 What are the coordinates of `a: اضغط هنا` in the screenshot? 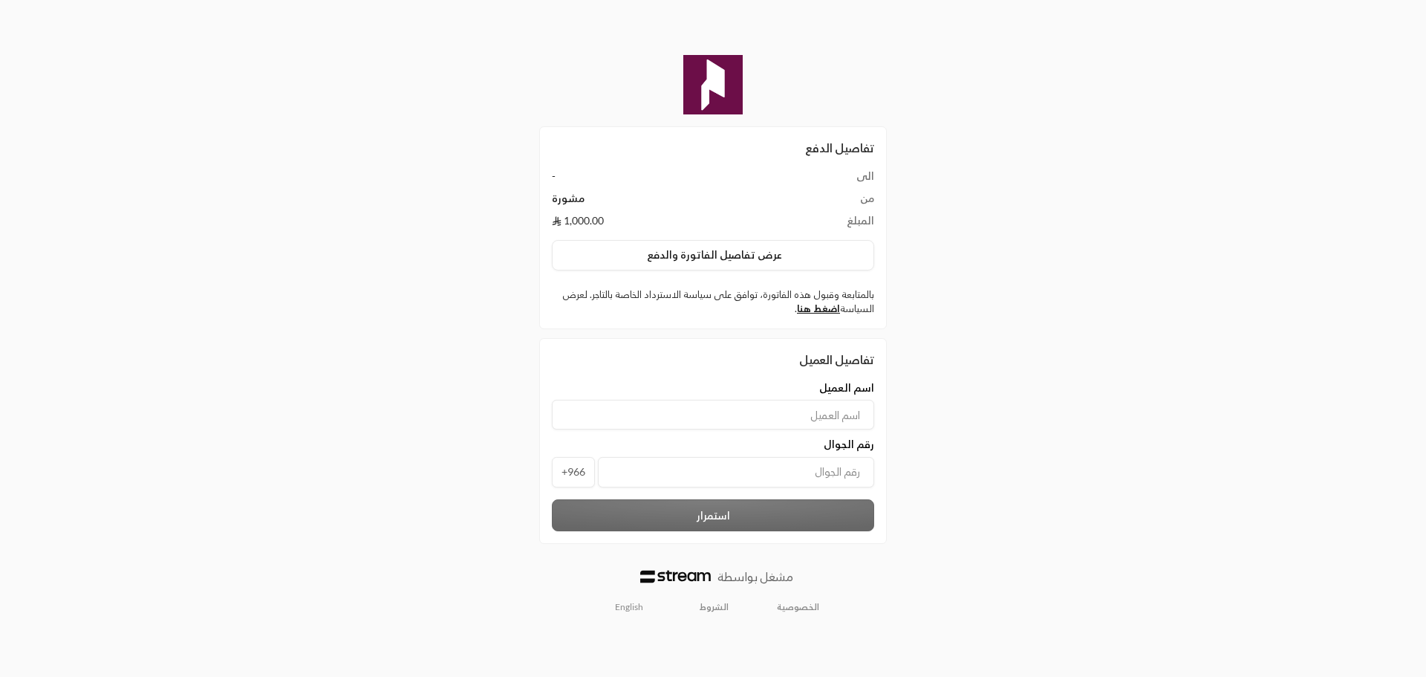 It's located at (819, 308).